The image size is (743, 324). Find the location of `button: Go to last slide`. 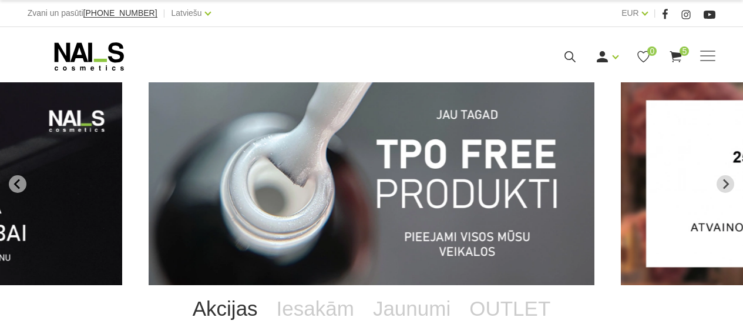

button: Go to last slide is located at coordinates (18, 184).